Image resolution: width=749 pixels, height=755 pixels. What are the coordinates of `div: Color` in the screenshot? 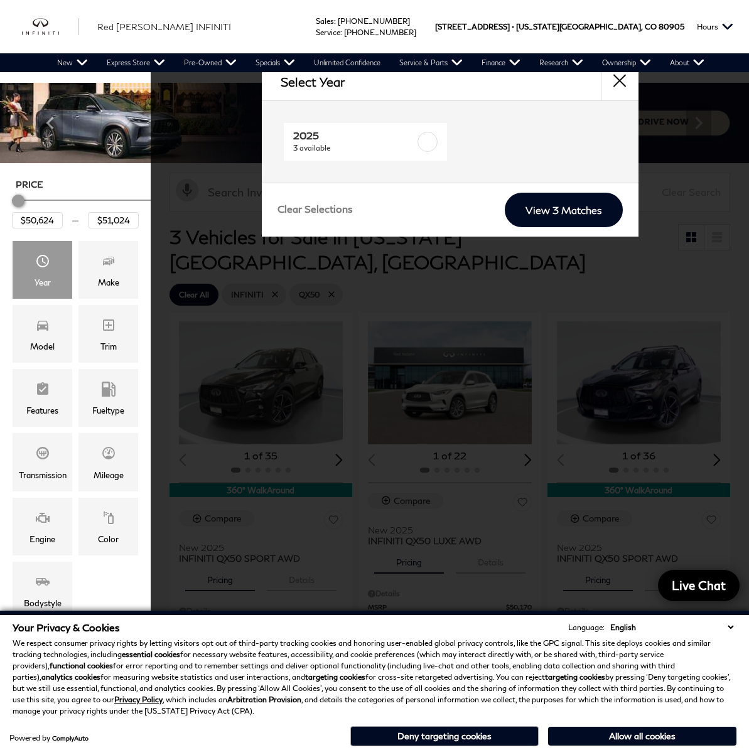 It's located at (108, 539).